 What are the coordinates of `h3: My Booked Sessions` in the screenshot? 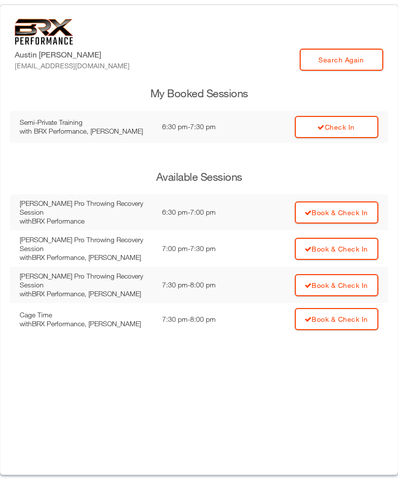 It's located at (199, 93).